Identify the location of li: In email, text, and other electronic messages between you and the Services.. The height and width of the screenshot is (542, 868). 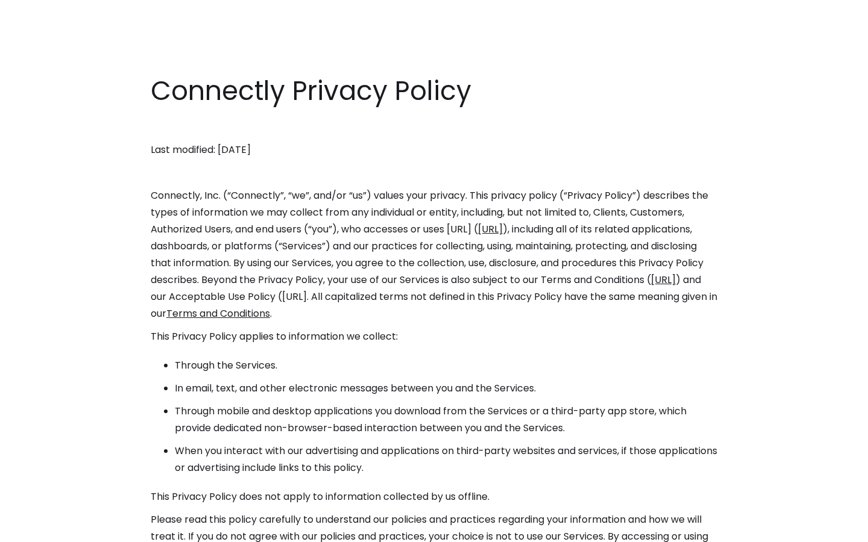
(446, 389).